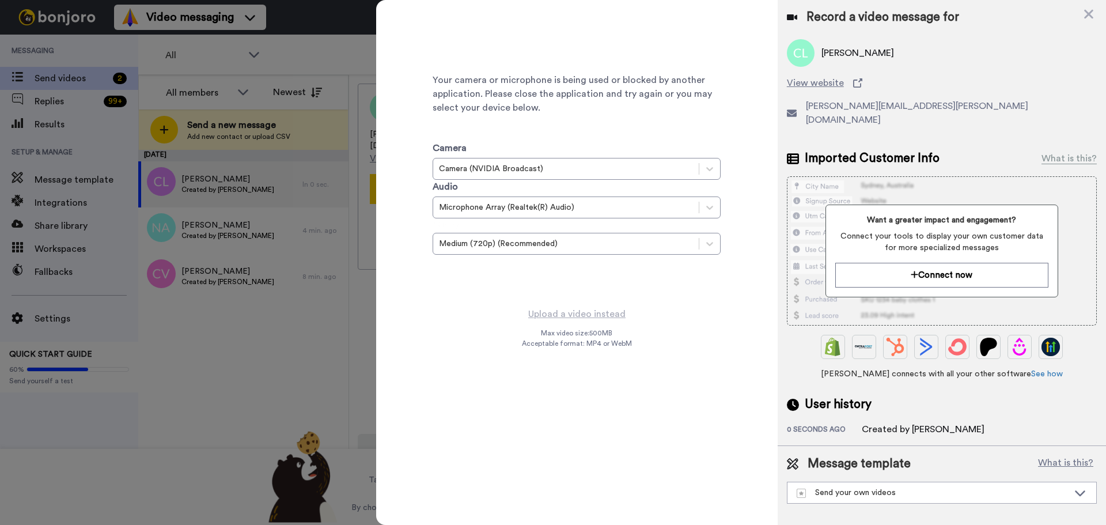 Image resolution: width=1106 pixels, height=525 pixels. I want to click on button: Connect now, so click(941, 275).